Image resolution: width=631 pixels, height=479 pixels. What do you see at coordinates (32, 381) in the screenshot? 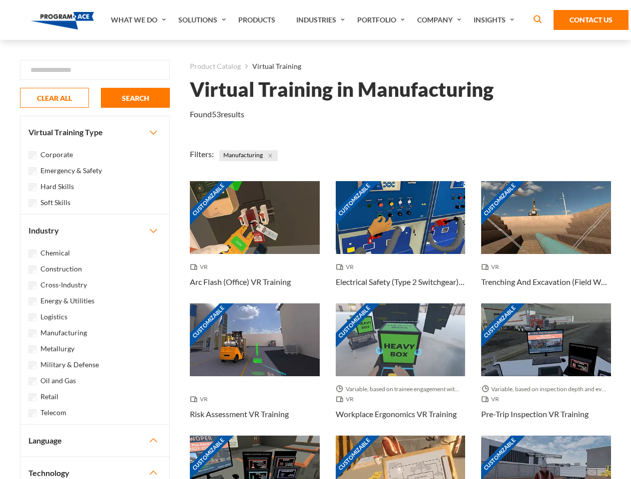
I see `input: Oil and Gas` at bounding box center [32, 381].